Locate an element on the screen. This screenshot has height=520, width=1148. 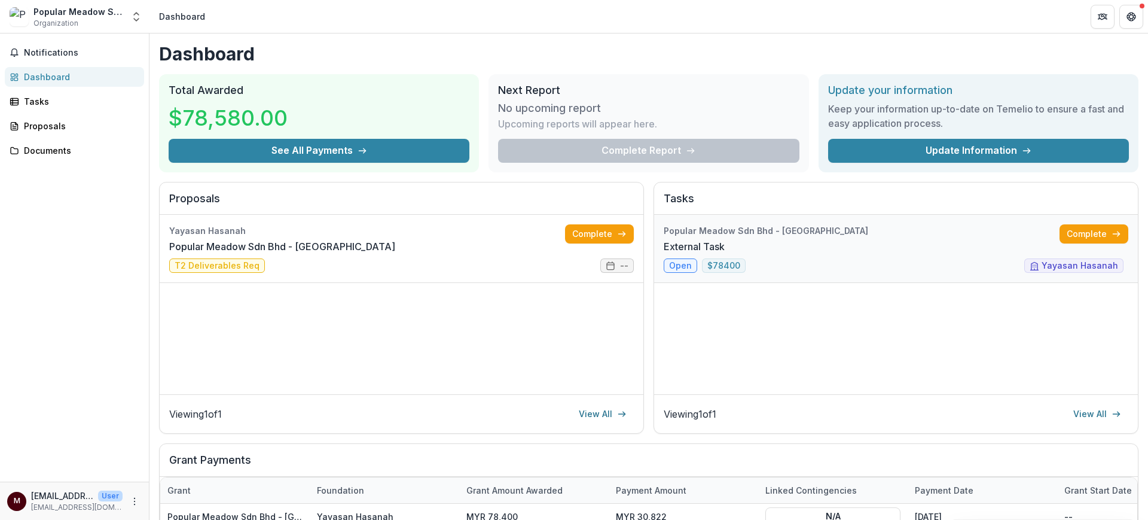
a: Update Information is located at coordinates (978, 151).